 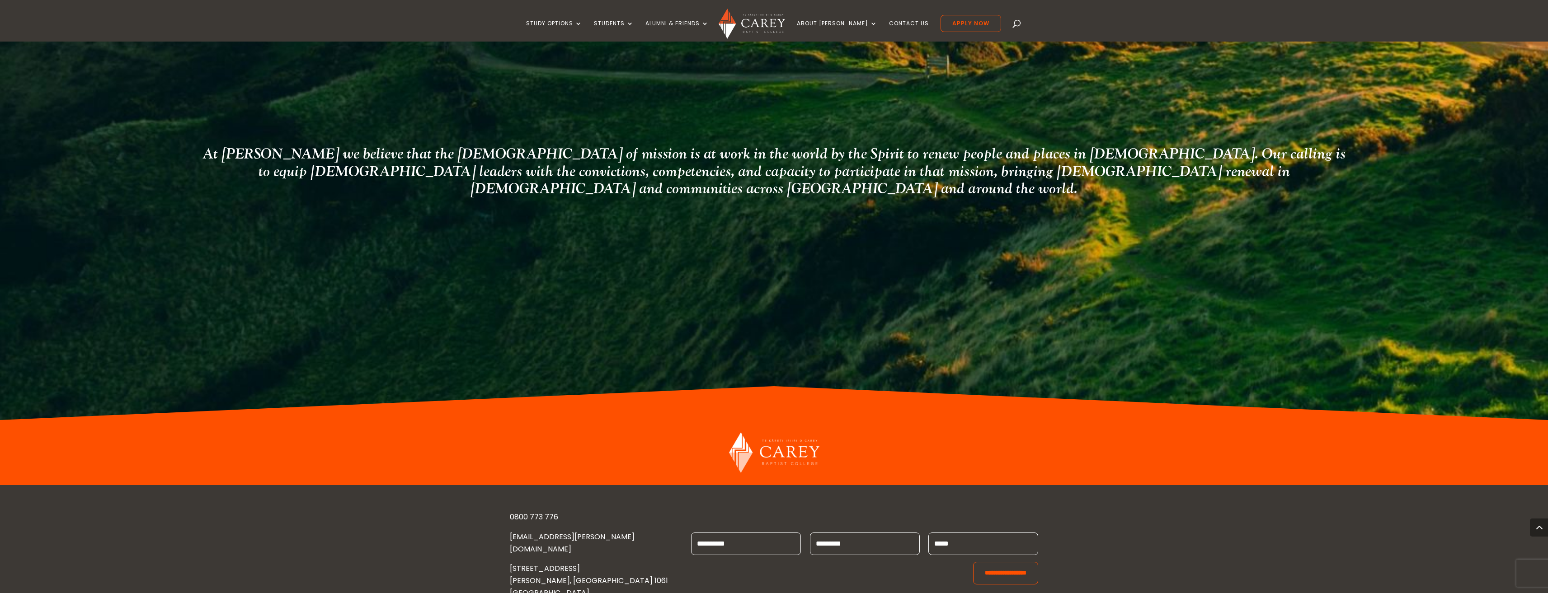 What do you see at coordinates (909, 31) in the screenshot?
I see `a: Contact Us` at bounding box center [909, 31].